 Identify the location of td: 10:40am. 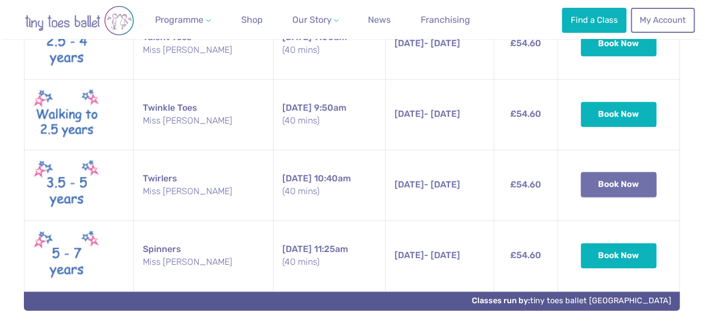
(330, 185).